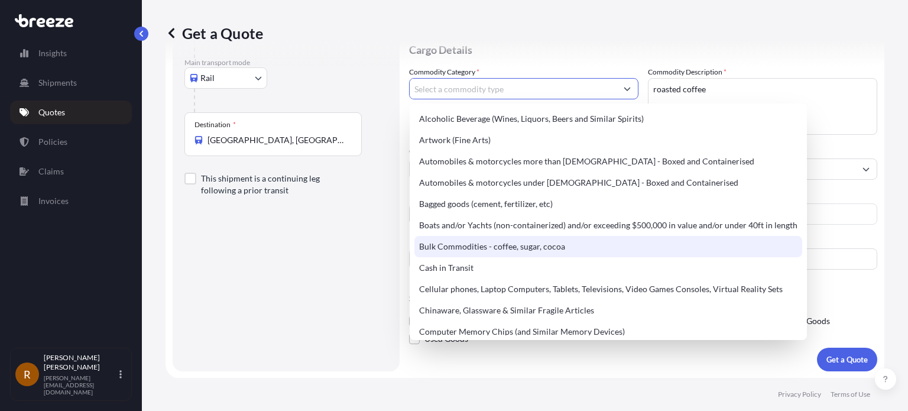  I want to click on div: Cash in Transit, so click(608, 268).